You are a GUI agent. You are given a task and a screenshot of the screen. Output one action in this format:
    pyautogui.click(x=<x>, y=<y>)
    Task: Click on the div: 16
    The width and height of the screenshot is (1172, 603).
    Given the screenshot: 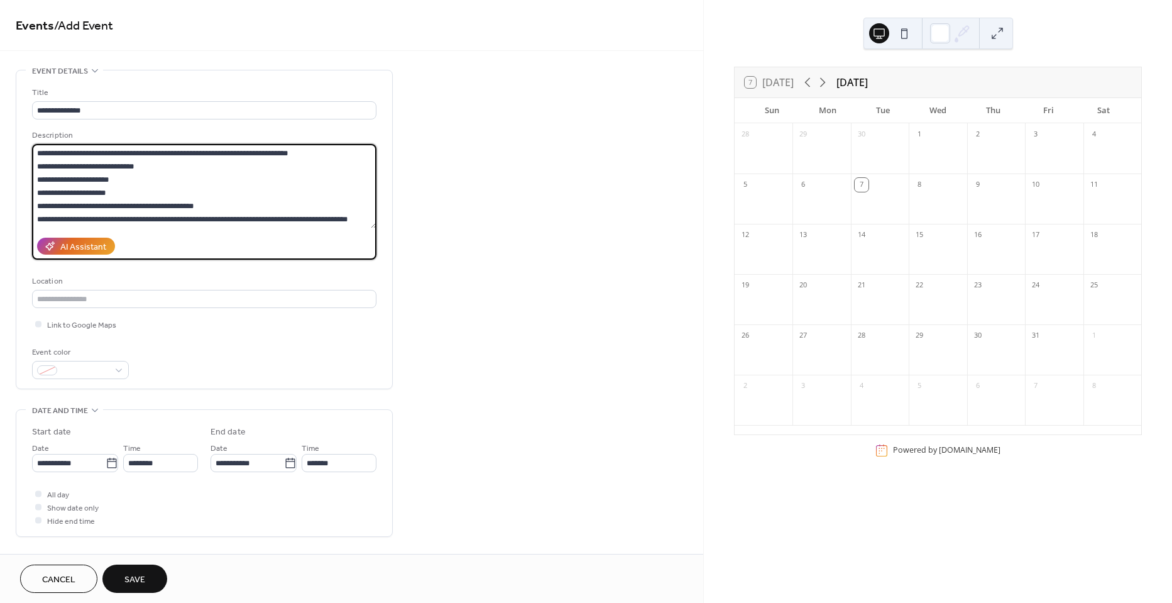 What is the action you would take?
    pyautogui.click(x=978, y=235)
    